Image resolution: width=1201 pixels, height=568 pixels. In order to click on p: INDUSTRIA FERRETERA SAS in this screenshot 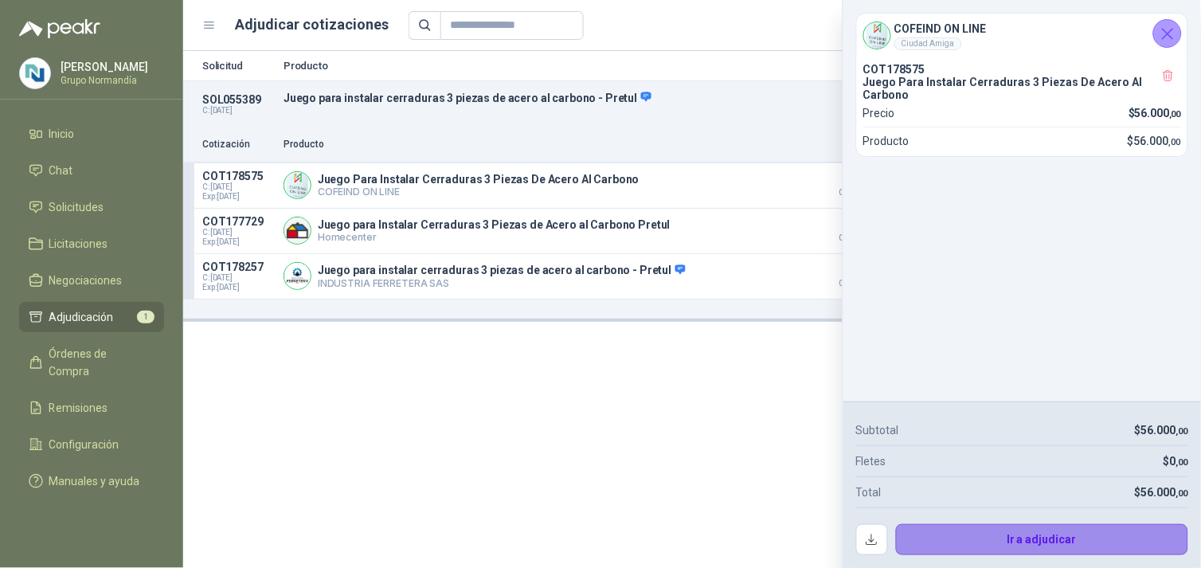, I will do `click(502, 283)`.